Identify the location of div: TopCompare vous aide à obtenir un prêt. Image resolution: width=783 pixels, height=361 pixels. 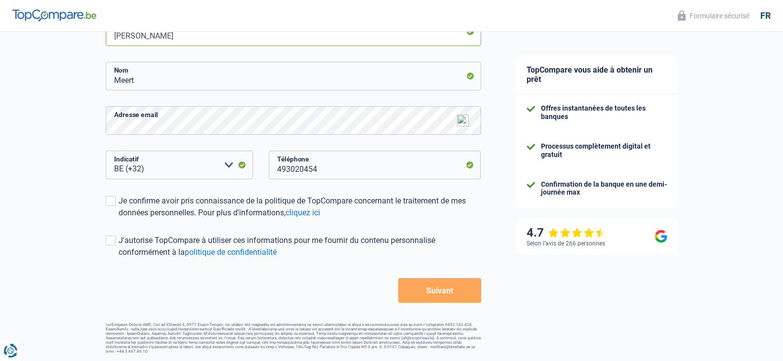
(597, 75).